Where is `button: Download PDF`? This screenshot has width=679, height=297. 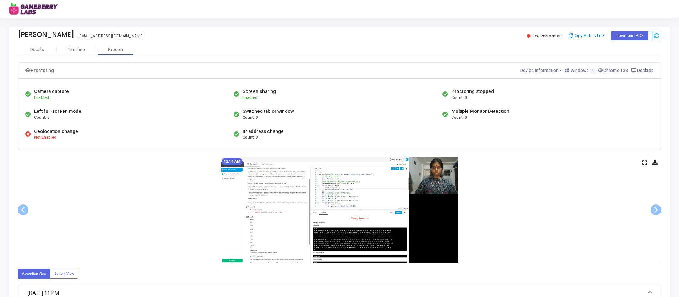
button: Download PDF is located at coordinates (629, 36).